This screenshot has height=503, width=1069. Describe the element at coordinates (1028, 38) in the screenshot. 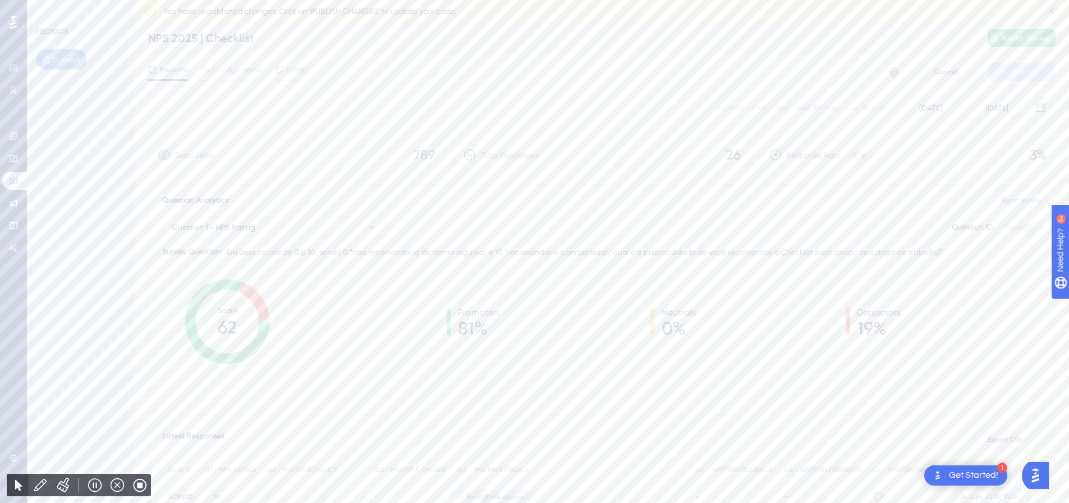

I see `span: Publish Changes` at that location.